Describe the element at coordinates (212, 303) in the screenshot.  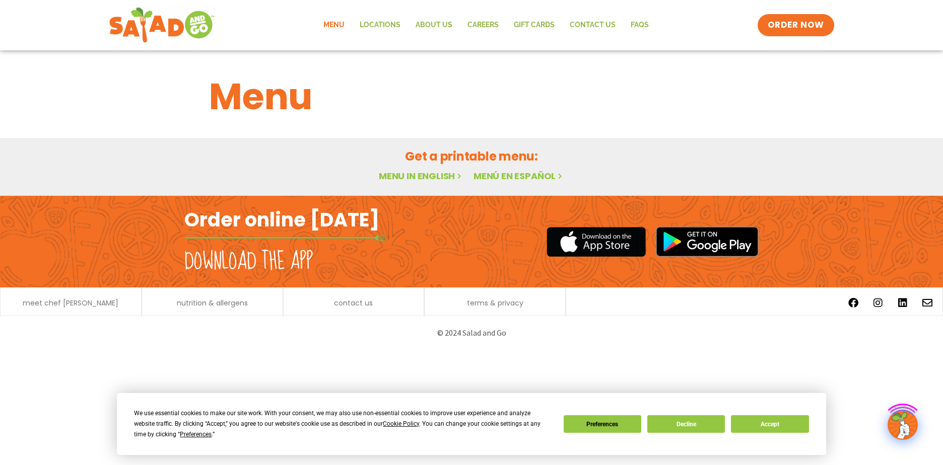
I see `span: nutrition & allergens` at that location.